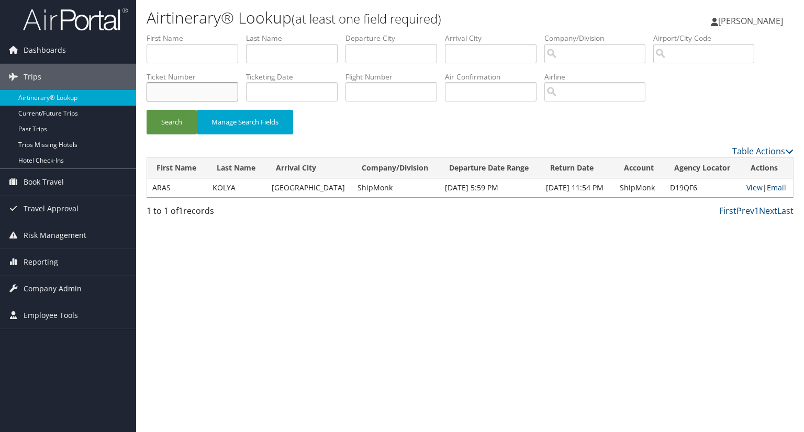  What do you see at coordinates (639, 168) in the screenshot?
I see `th: Account: activate to sort column ascending` at bounding box center [639, 168].